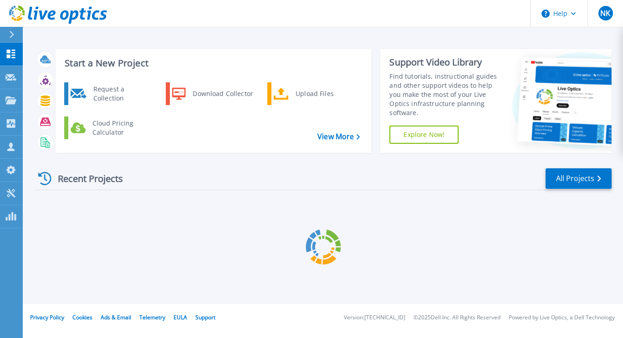  Describe the element at coordinates (314, 94) in the screenshot. I see `a: Upload Files` at that location.